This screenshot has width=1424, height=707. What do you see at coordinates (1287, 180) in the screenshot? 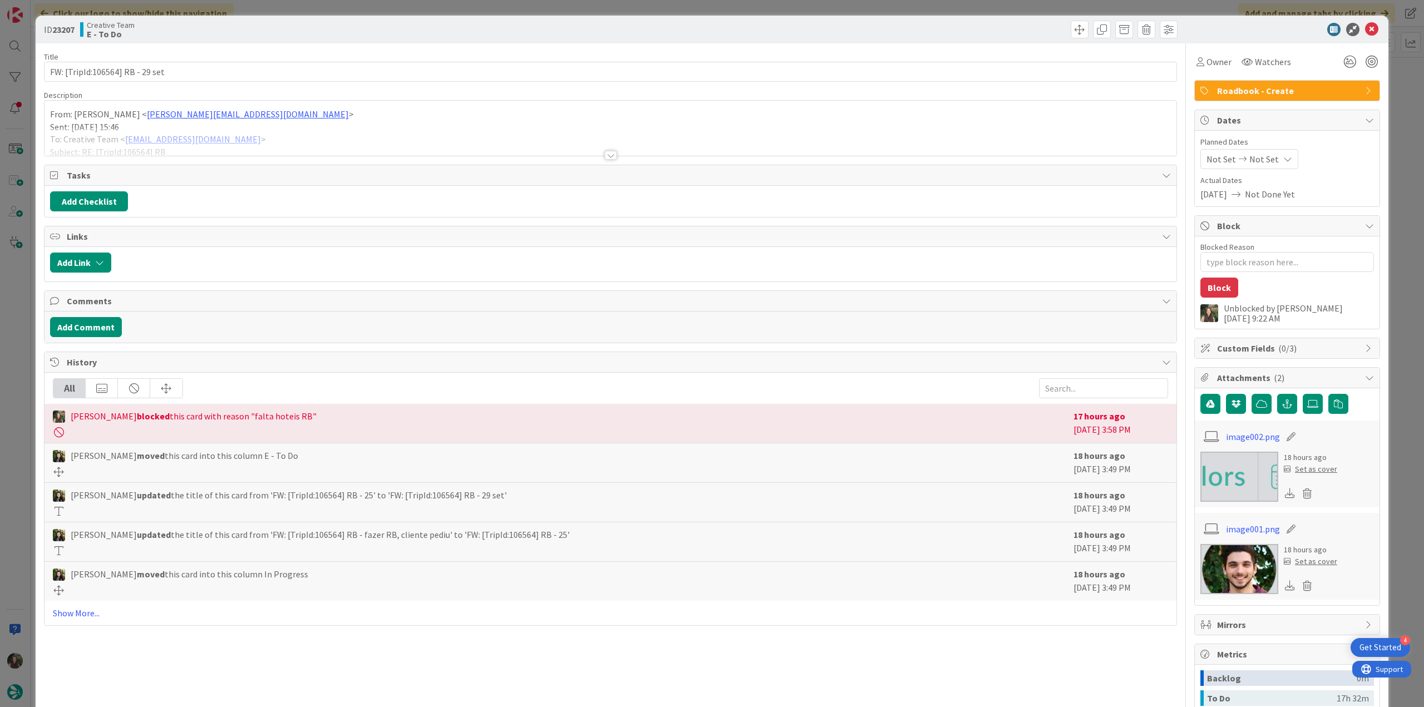
I see `span: Actual Dates` at bounding box center [1287, 180].